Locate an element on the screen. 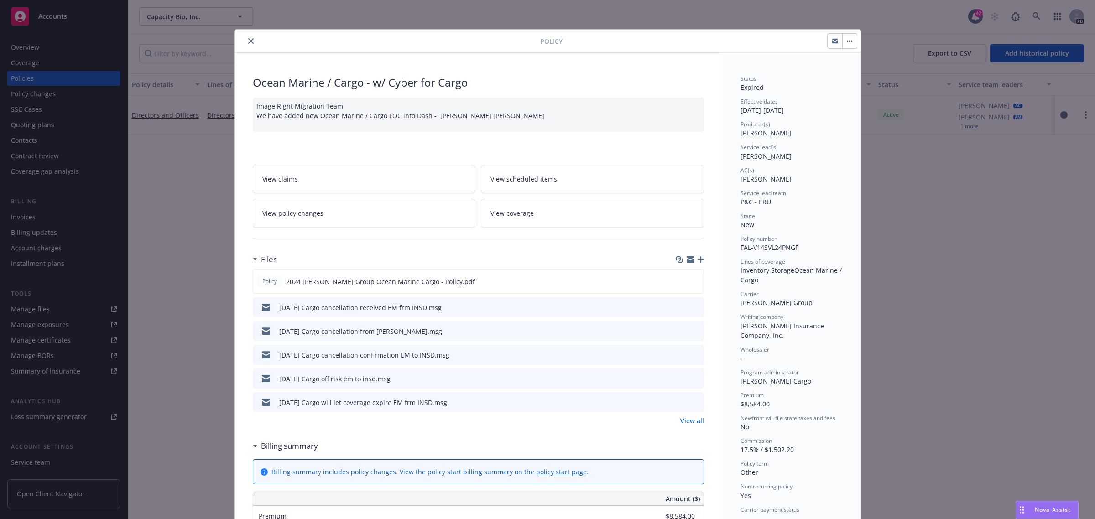  span: Effective dates is located at coordinates (759, 101).